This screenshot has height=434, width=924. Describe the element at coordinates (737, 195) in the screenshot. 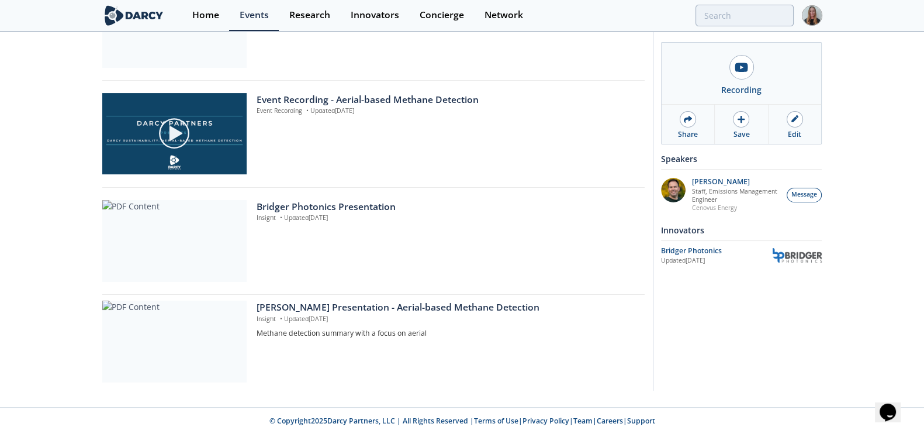

I see `p: Staff, Emissions Management Engineer` at that location.